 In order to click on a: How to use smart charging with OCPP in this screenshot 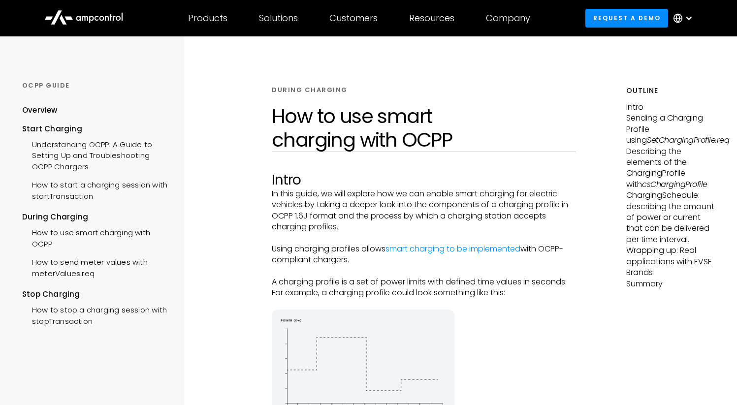, I will do `click(95, 237)`.